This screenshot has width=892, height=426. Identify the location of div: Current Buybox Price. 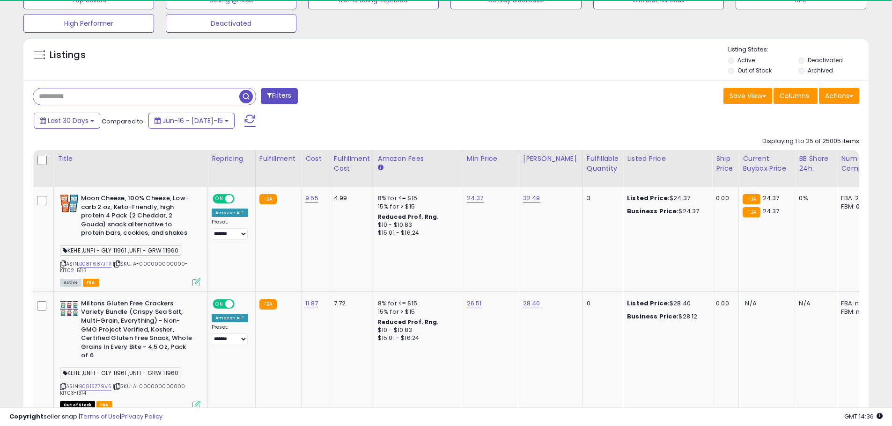
(766, 164).